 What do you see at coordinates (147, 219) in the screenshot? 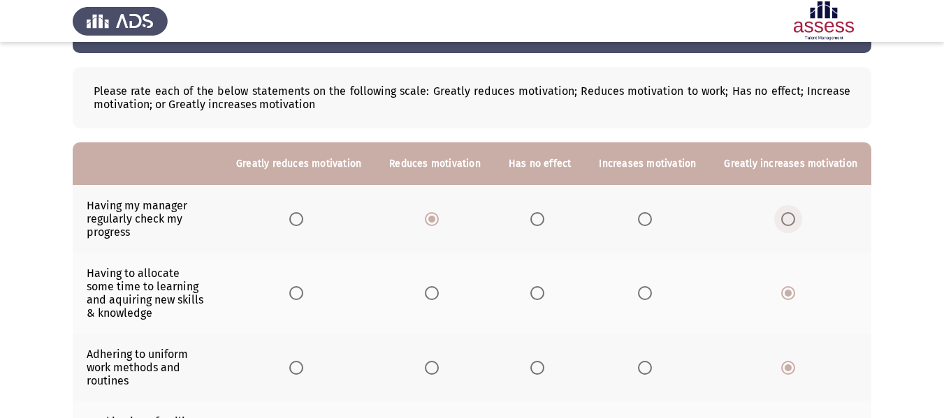
I see `td: Having my manager regularly check my progress` at bounding box center [147, 219].